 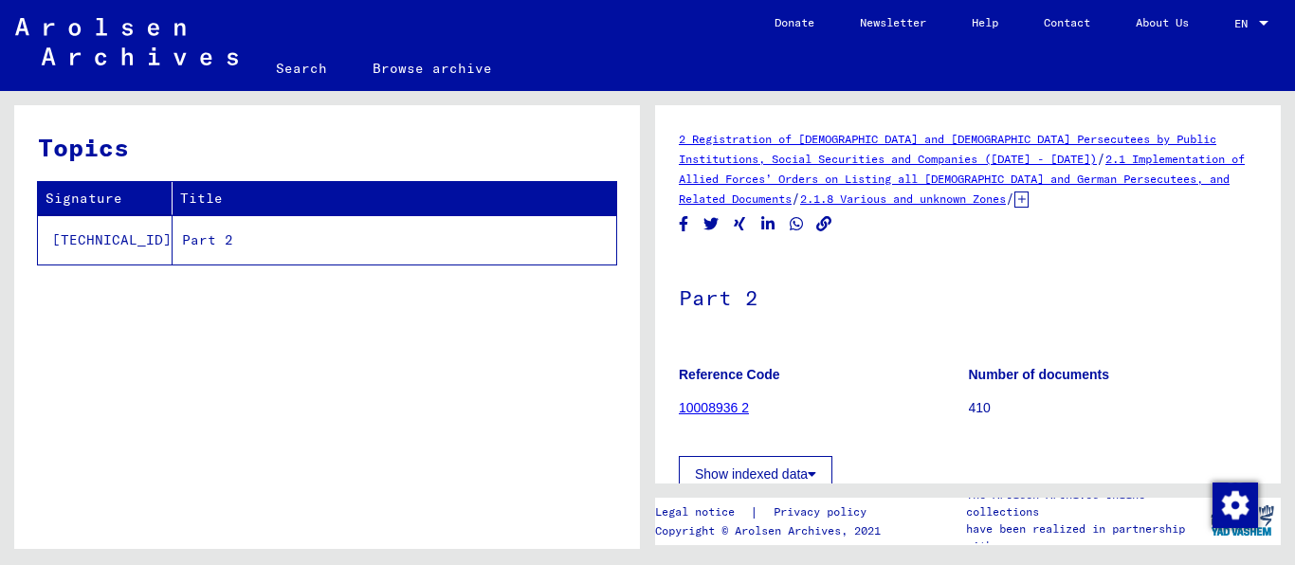 I want to click on a: 10008936 2, so click(x=714, y=408).